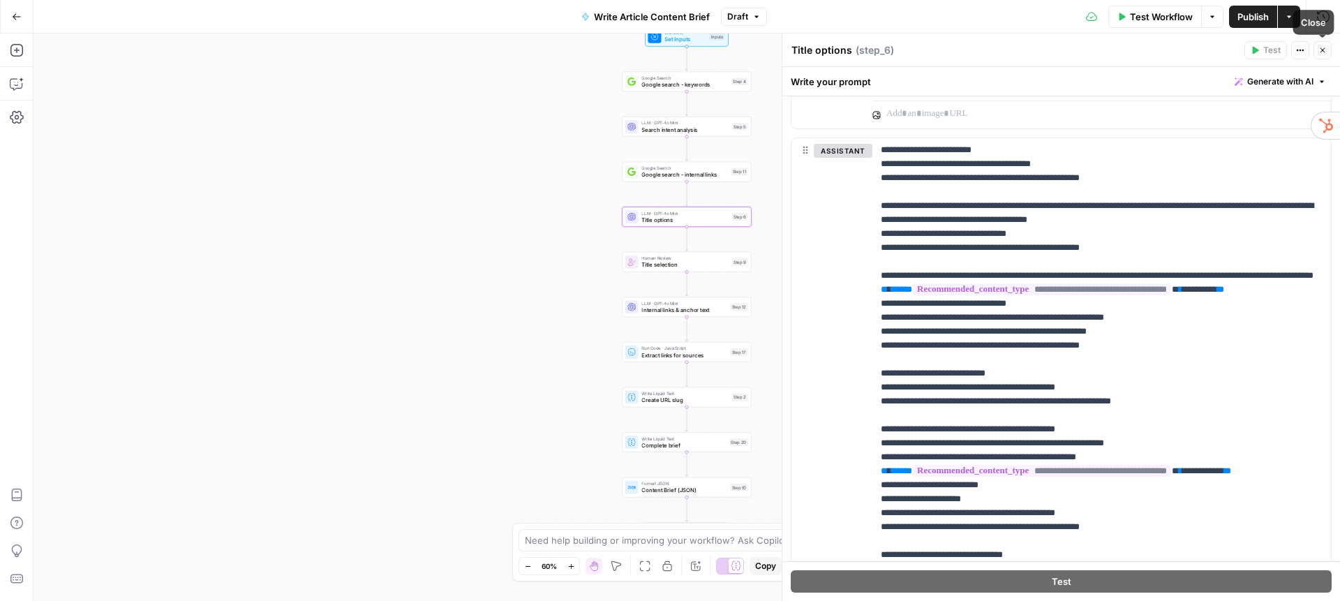 The width and height of the screenshot is (1340, 601). What do you see at coordinates (738, 17) in the screenshot?
I see `span: Draft` at bounding box center [738, 17].